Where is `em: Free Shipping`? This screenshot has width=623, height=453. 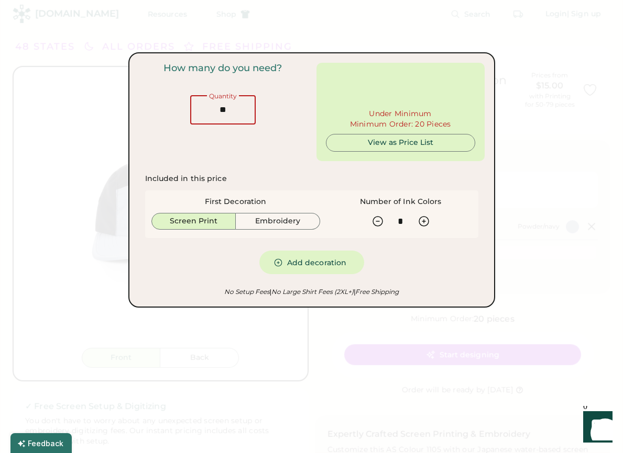
em: Free Shipping is located at coordinates (376, 292).